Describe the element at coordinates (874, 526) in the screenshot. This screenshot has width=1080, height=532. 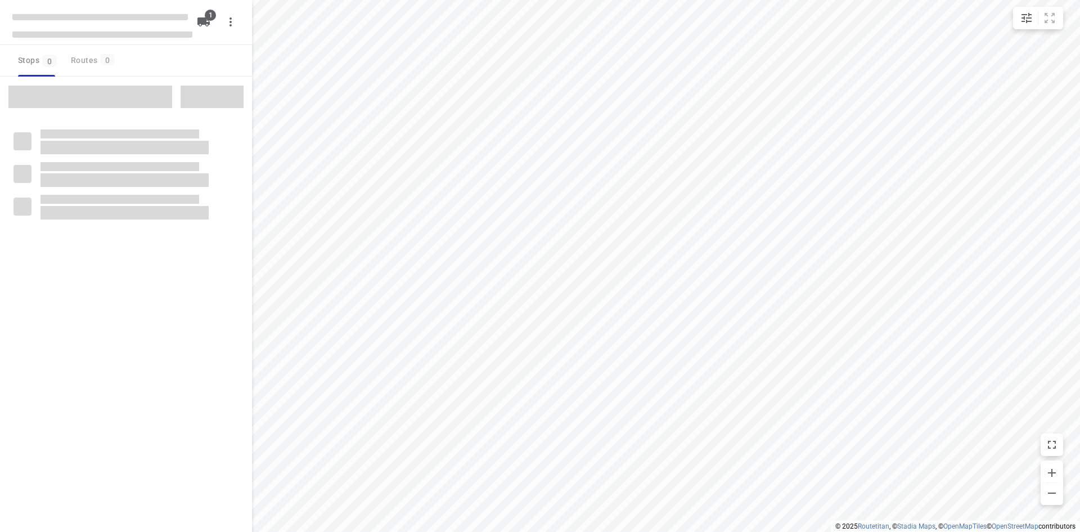
I see `a: Routetitan` at that location.